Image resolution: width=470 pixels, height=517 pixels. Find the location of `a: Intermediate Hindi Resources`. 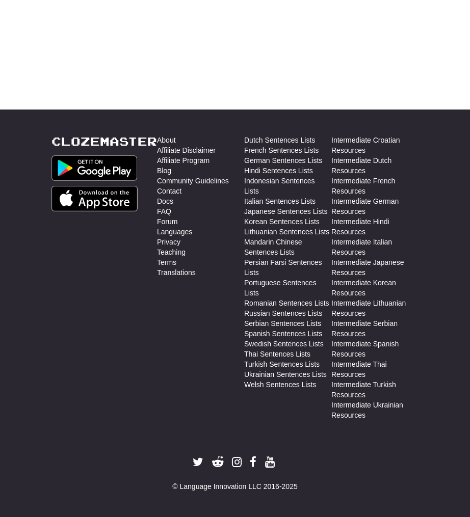

a: Intermediate Hindi Resources is located at coordinates (375, 227).